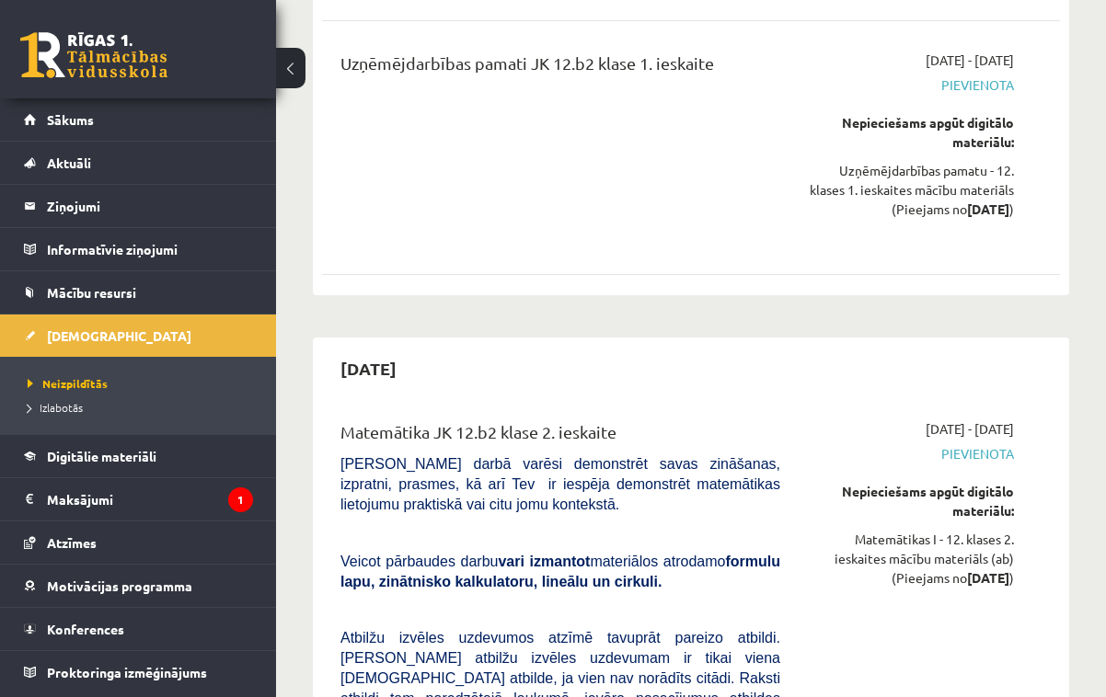 The height and width of the screenshot is (697, 1106). What do you see at coordinates (69, 163) in the screenshot?
I see `span: Aktuāli` at bounding box center [69, 163].